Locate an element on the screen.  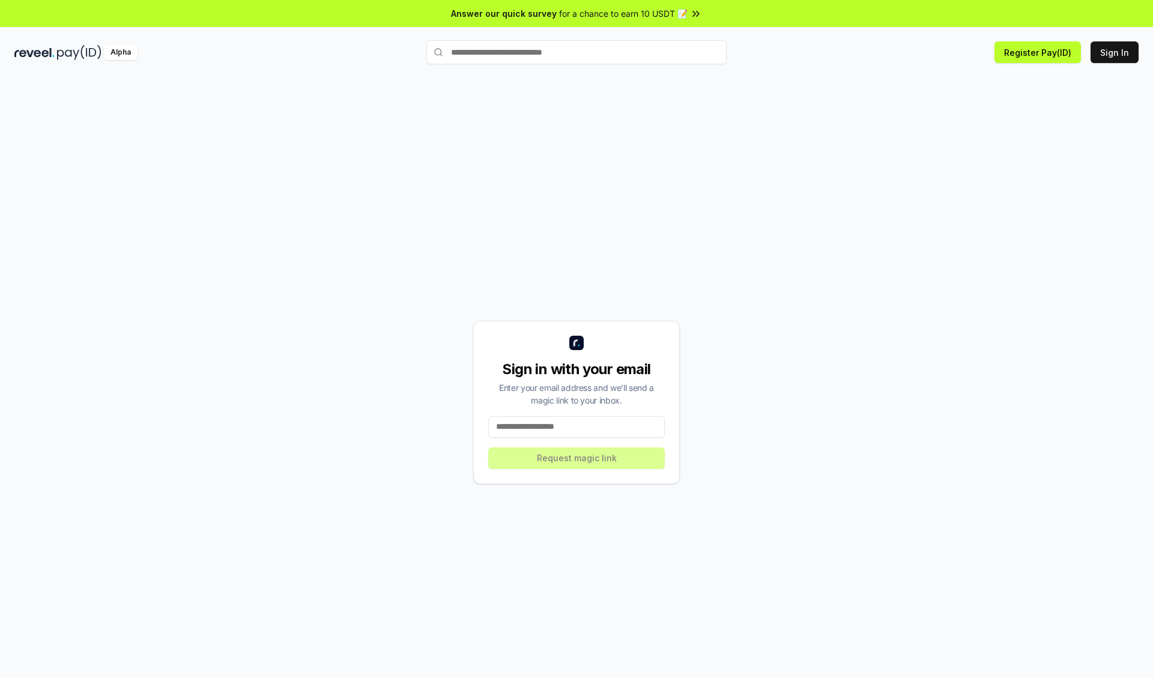
div: Sign in with your email is located at coordinates (577, 369).